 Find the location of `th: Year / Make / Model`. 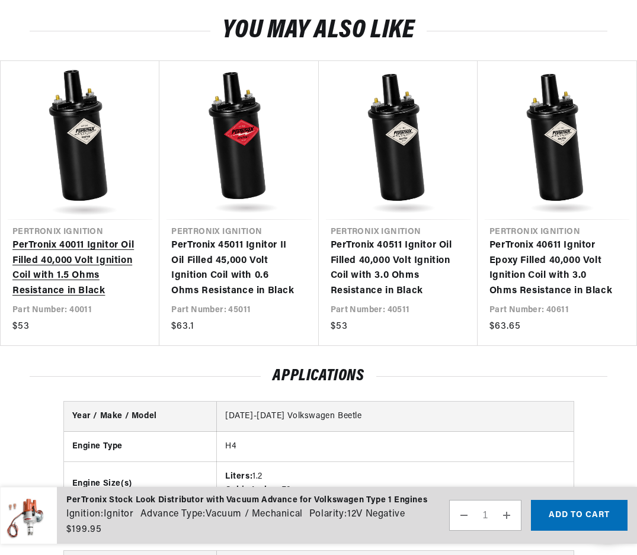

th: Year / Make / Model is located at coordinates (140, 417).